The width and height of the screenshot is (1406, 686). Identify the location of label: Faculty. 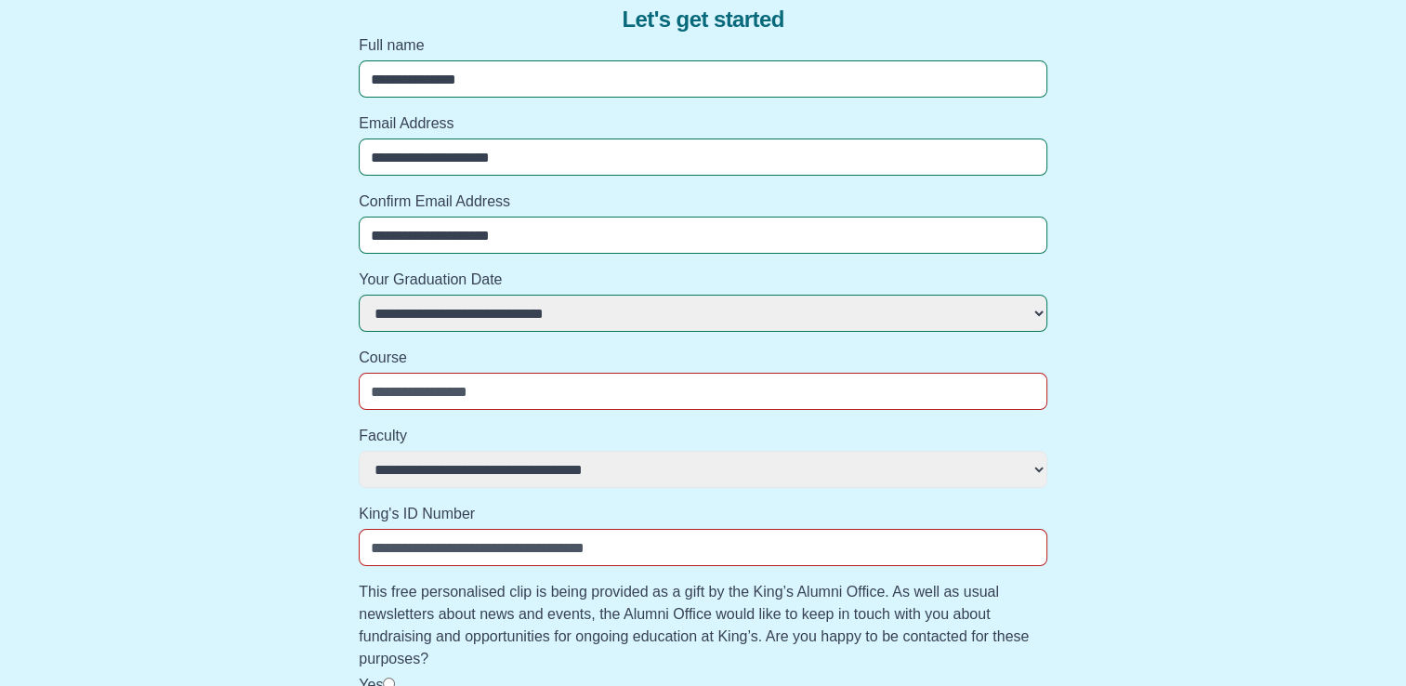
(703, 436).